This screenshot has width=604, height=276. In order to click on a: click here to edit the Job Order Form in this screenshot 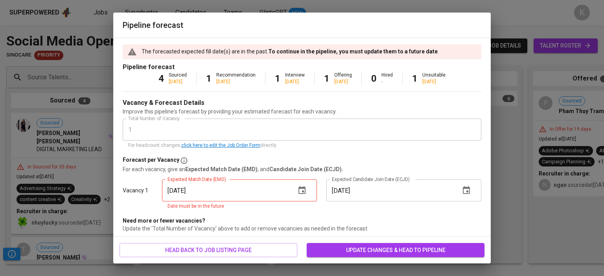, I will do `click(221, 145)`.